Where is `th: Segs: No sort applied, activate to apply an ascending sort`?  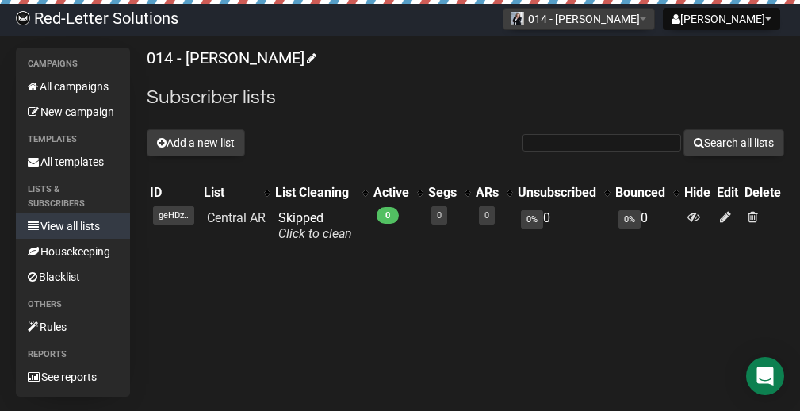 th: Segs: No sort applied, activate to apply an ascending sort is located at coordinates (449, 193).